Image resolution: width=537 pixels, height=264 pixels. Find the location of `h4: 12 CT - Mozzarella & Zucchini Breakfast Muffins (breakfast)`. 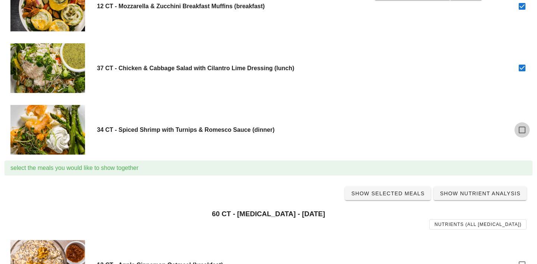

h4: 12 CT - Mozzarella & Zucchini Breakfast Muffins (breakfast) is located at coordinates (305, 6).